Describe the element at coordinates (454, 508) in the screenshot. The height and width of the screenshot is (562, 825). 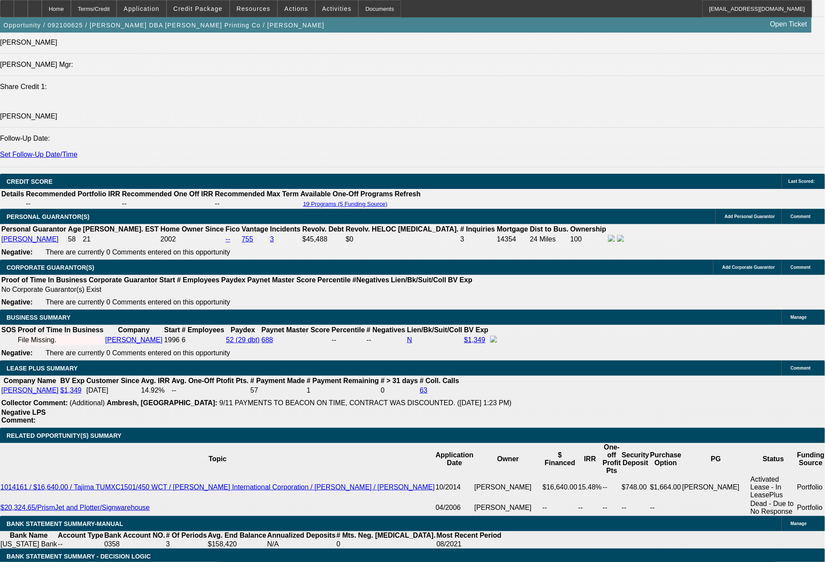
I see `td: 04/2006` at that location.